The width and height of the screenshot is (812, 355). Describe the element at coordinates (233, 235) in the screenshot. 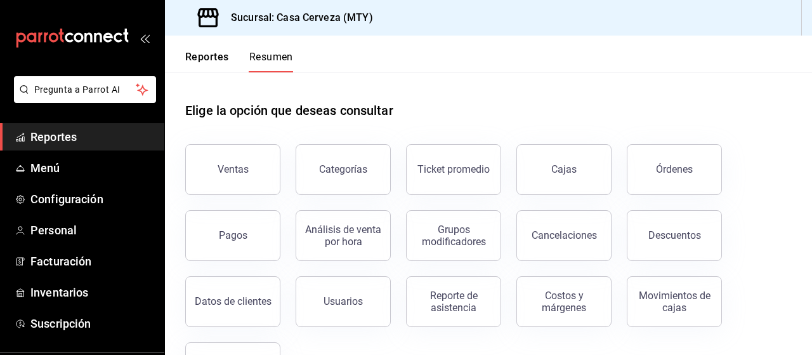

I see `button: Pagos` at that location.